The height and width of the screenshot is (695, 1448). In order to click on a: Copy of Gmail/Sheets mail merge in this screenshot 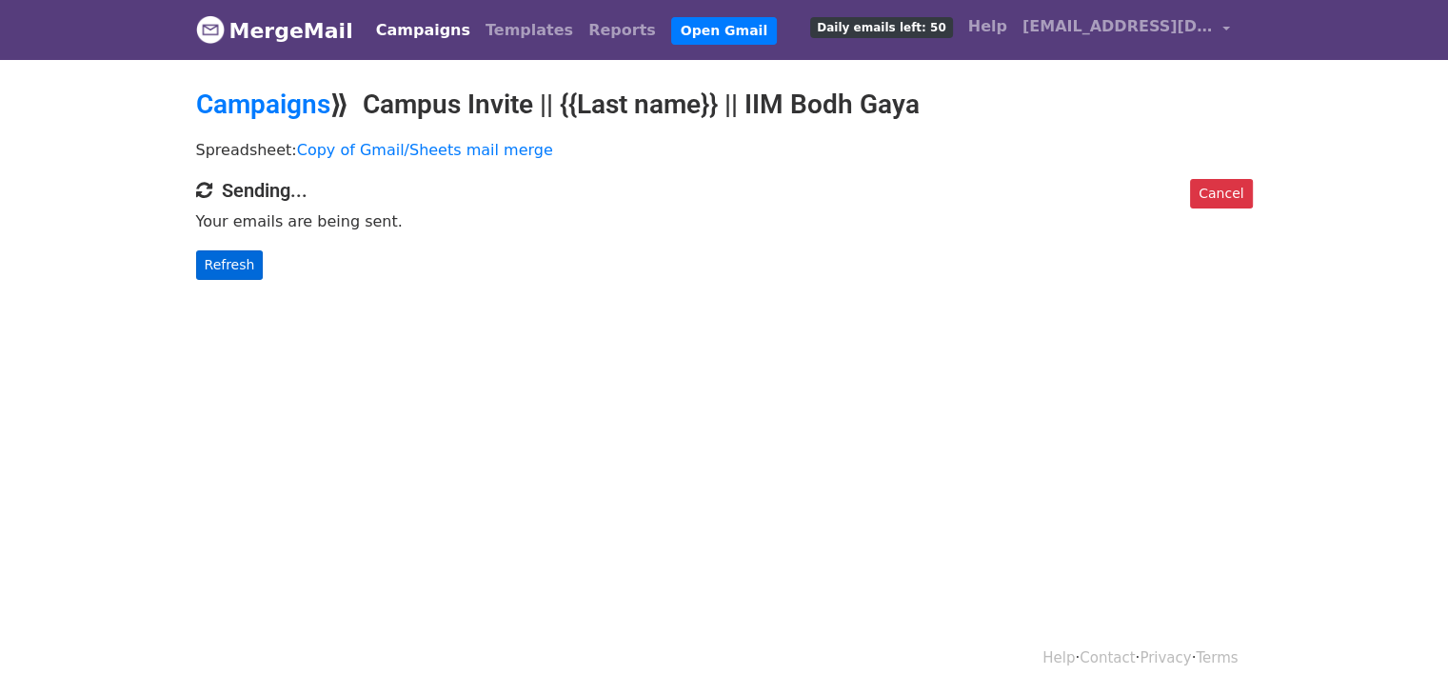, I will do `click(425, 149)`.